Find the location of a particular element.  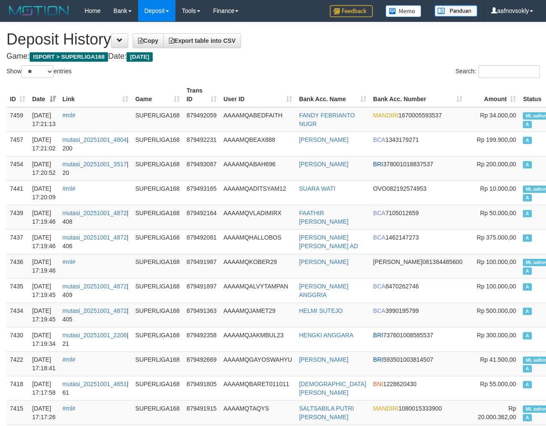

td: 1343179271 is located at coordinates (418, 144).